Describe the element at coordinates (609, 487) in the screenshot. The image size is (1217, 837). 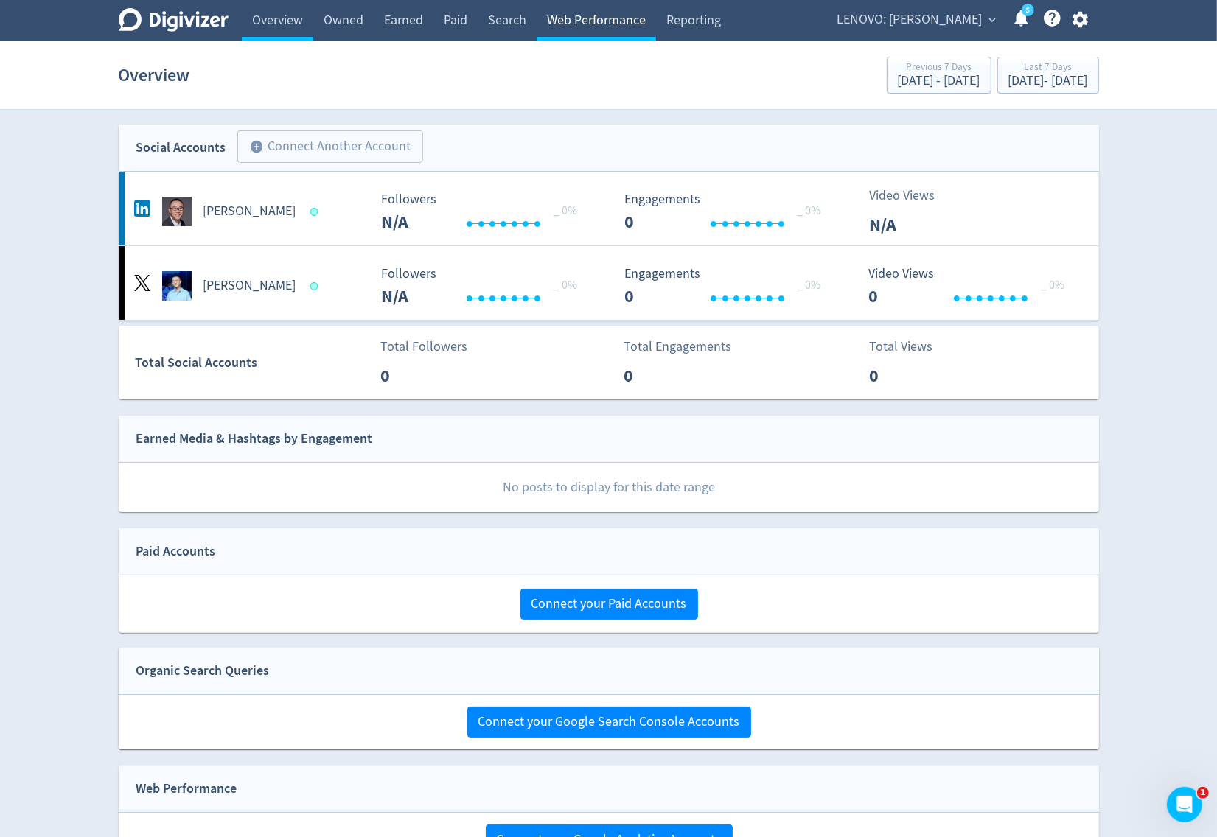
I see `p: No posts to display for this date range` at that location.